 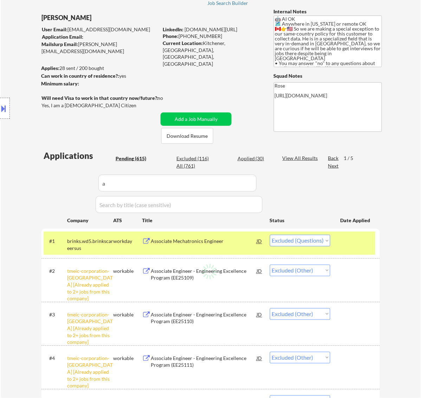 I want to click on strong: Phone:, so click(x=171, y=36).